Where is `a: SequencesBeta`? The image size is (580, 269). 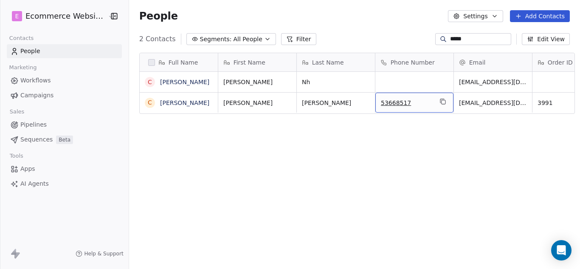
a: SequencesBeta is located at coordinates (64, 139).